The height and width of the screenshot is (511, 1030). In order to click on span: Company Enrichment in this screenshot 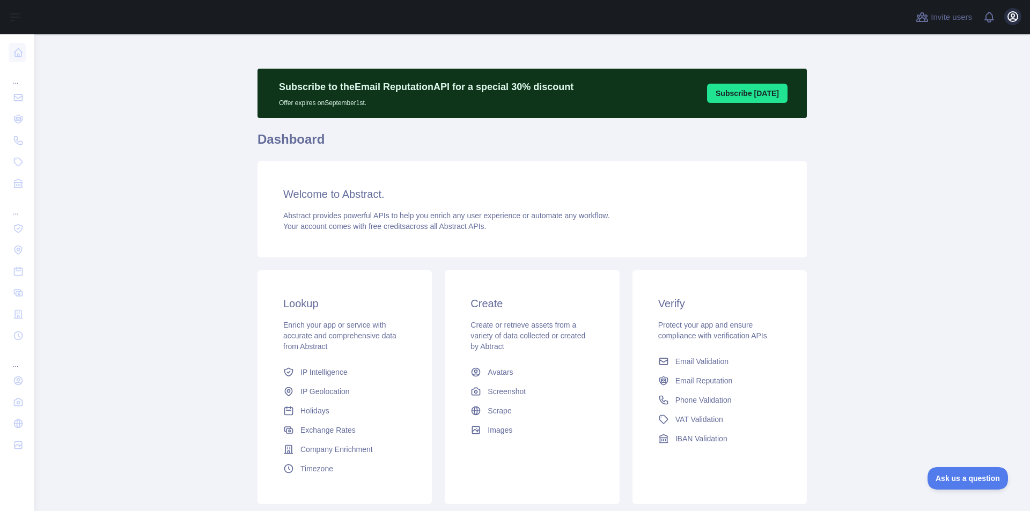, I will do `click(336, 450)`.